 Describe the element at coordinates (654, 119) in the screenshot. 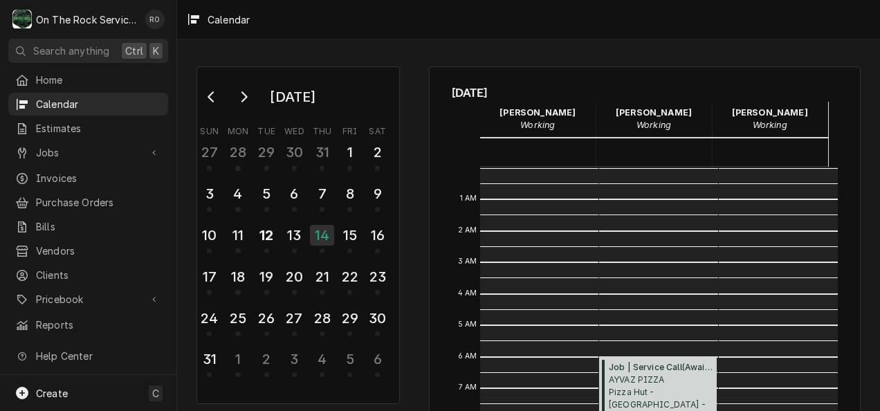

I see `div: Rich Ortega - Working` at that location.